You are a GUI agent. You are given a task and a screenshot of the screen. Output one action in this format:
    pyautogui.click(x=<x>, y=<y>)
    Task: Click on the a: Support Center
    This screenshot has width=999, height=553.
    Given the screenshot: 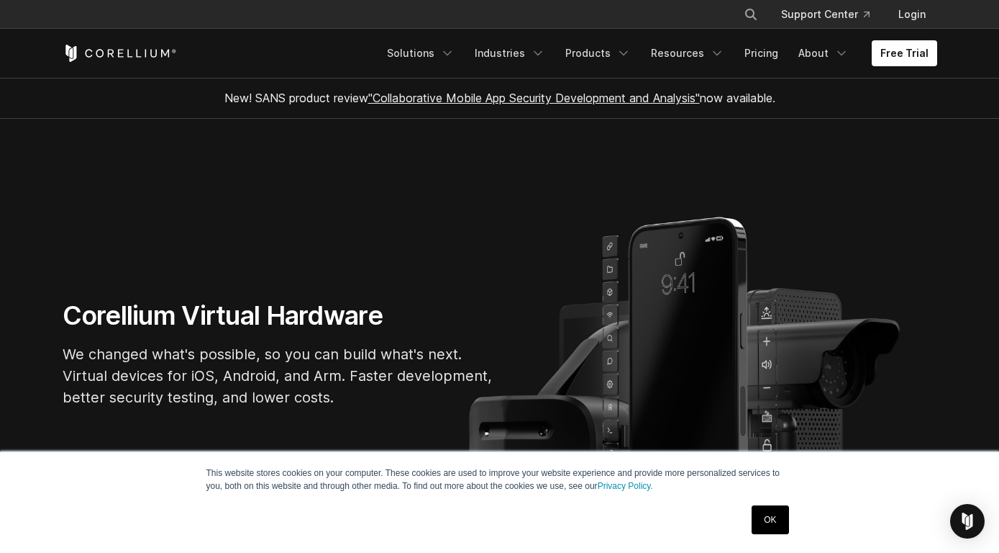 What is the action you would take?
    pyautogui.click(x=825, y=14)
    